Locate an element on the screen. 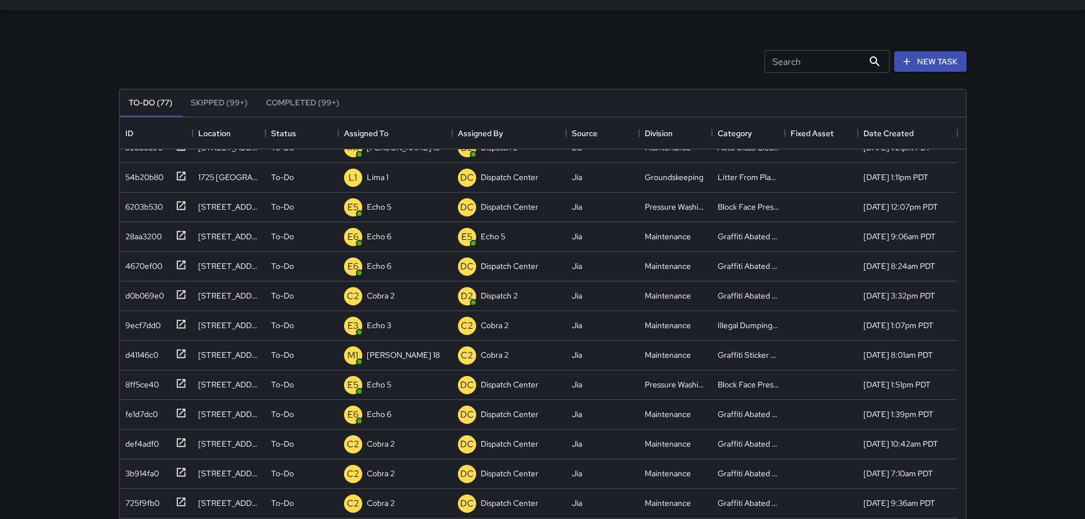  div: Graffiti Sticker Abated Small is located at coordinates (749, 355).